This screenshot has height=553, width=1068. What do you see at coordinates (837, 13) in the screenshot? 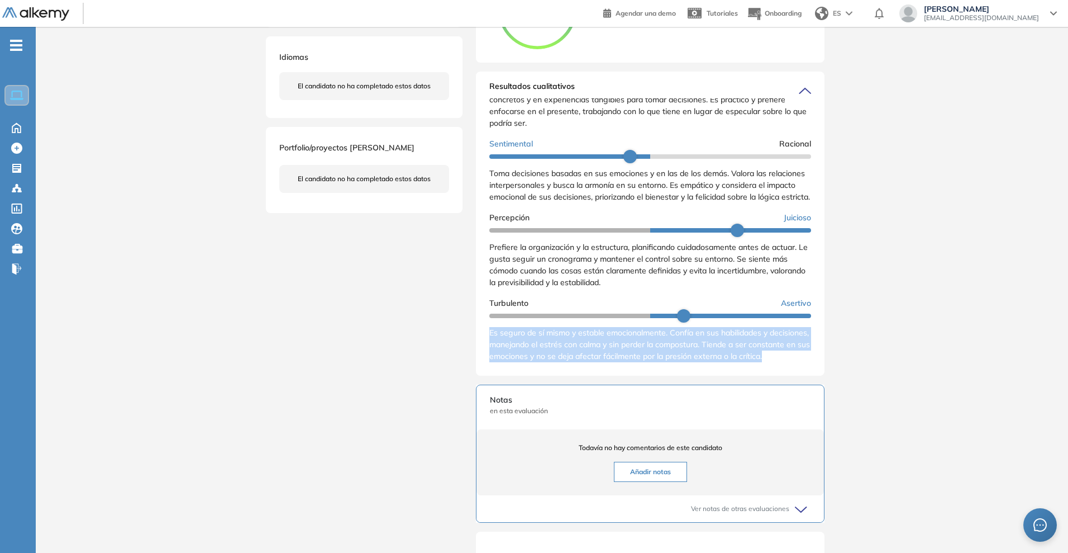
I see `span: ES` at bounding box center [837, 13].